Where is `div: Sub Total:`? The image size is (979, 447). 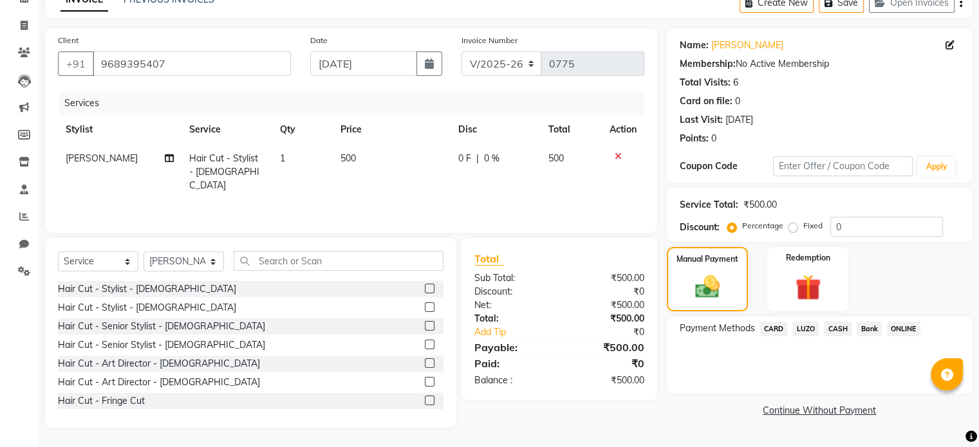 div: Sub Total: is located at coordinates (511, 278).